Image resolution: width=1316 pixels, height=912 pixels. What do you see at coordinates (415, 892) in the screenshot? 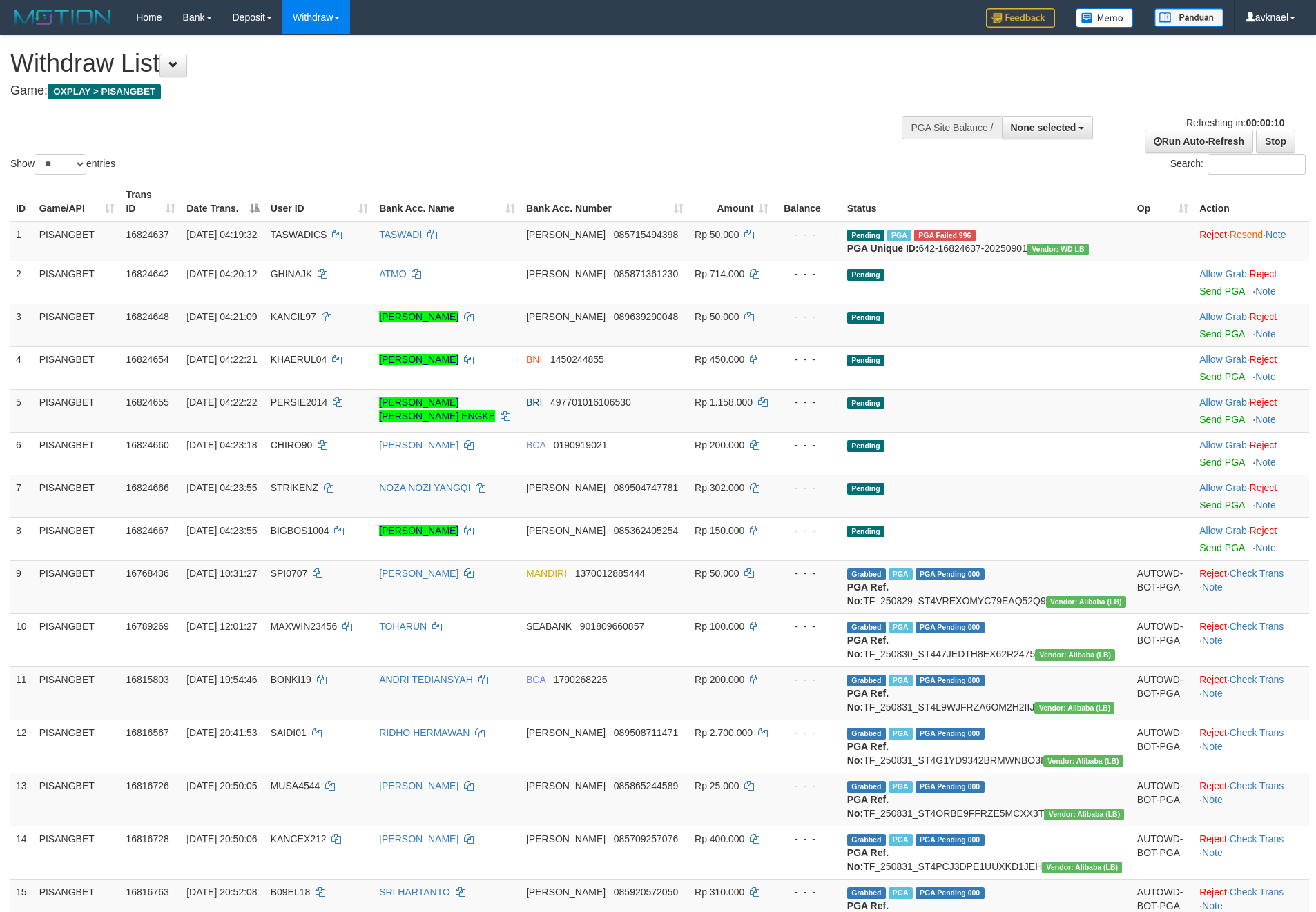
I see `a: SRI HARTANTO` at bounding box center [415, 892].